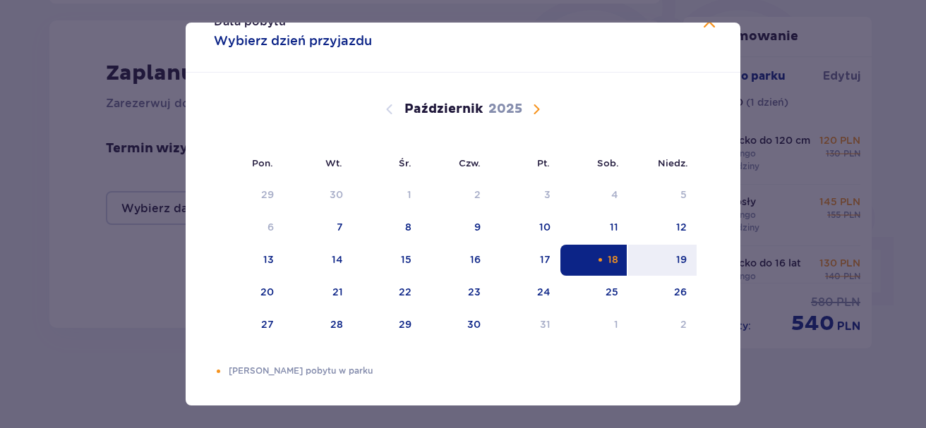 This screenshot has width=926, height=428. What do you see at coordinates (543, 163) in the screenshot?
I see `small: Pt.` at bounding box center [543, 163].